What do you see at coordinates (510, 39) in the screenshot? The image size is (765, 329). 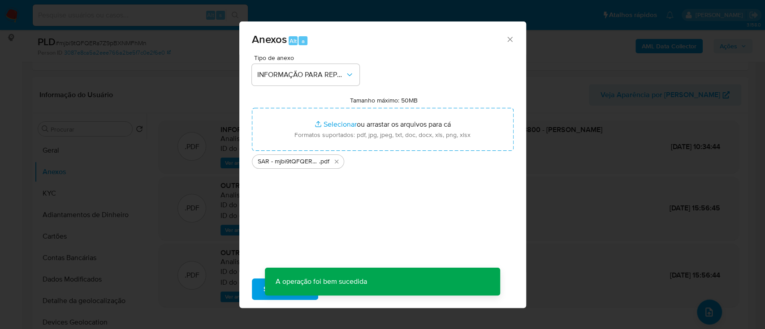 I see `button: Fechar` at bounding box center [510, 39].